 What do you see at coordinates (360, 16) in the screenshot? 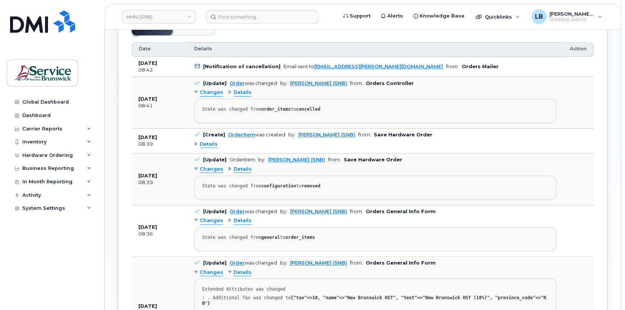
I see `span: Support` at bounding box center [360, 16].